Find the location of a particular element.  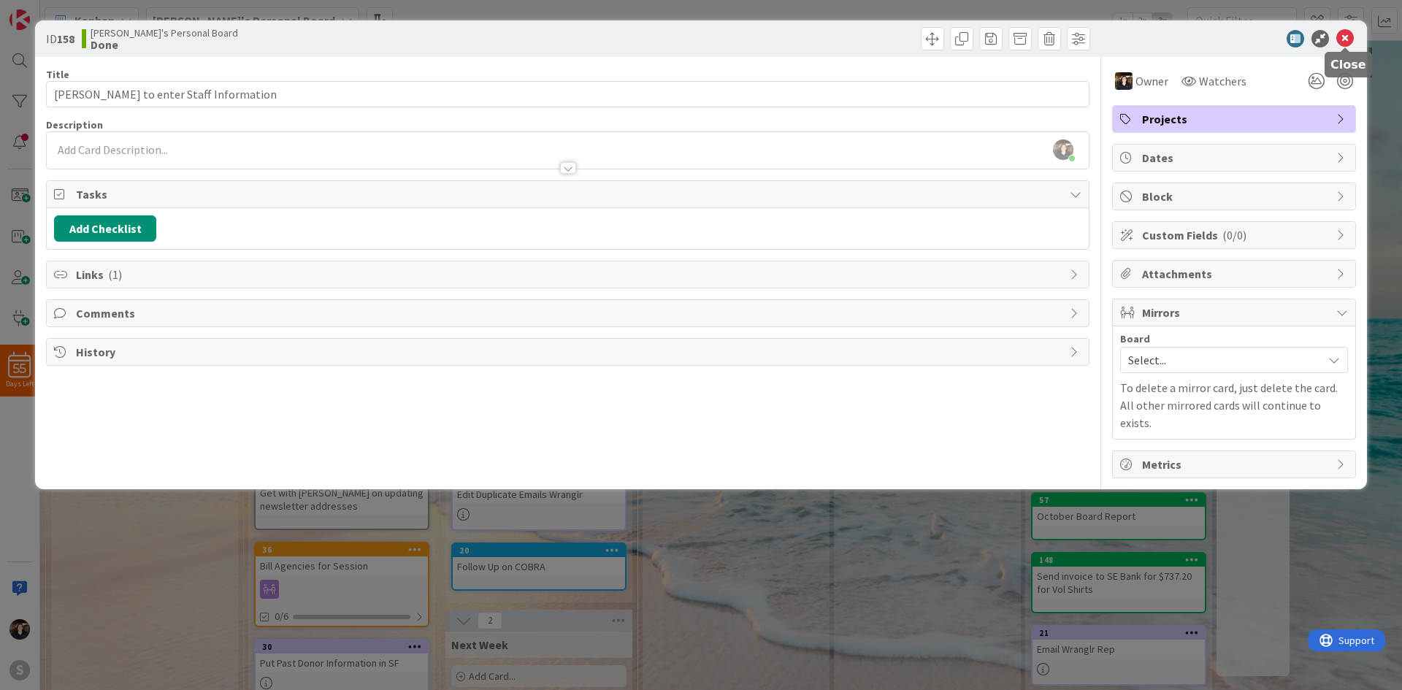

span: Comments is located at coordinates (569, 313).